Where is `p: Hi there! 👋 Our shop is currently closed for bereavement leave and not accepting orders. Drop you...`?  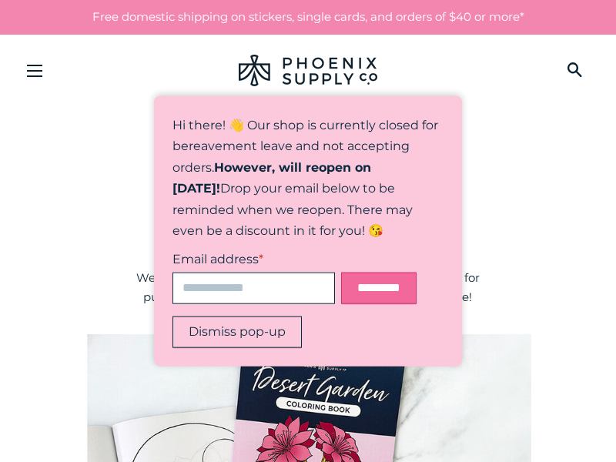 p: Hi there! 👋 Our shop is currently closed for bereavement leave and not accepting orders. Drop you... is located at coordinates (308, 178).